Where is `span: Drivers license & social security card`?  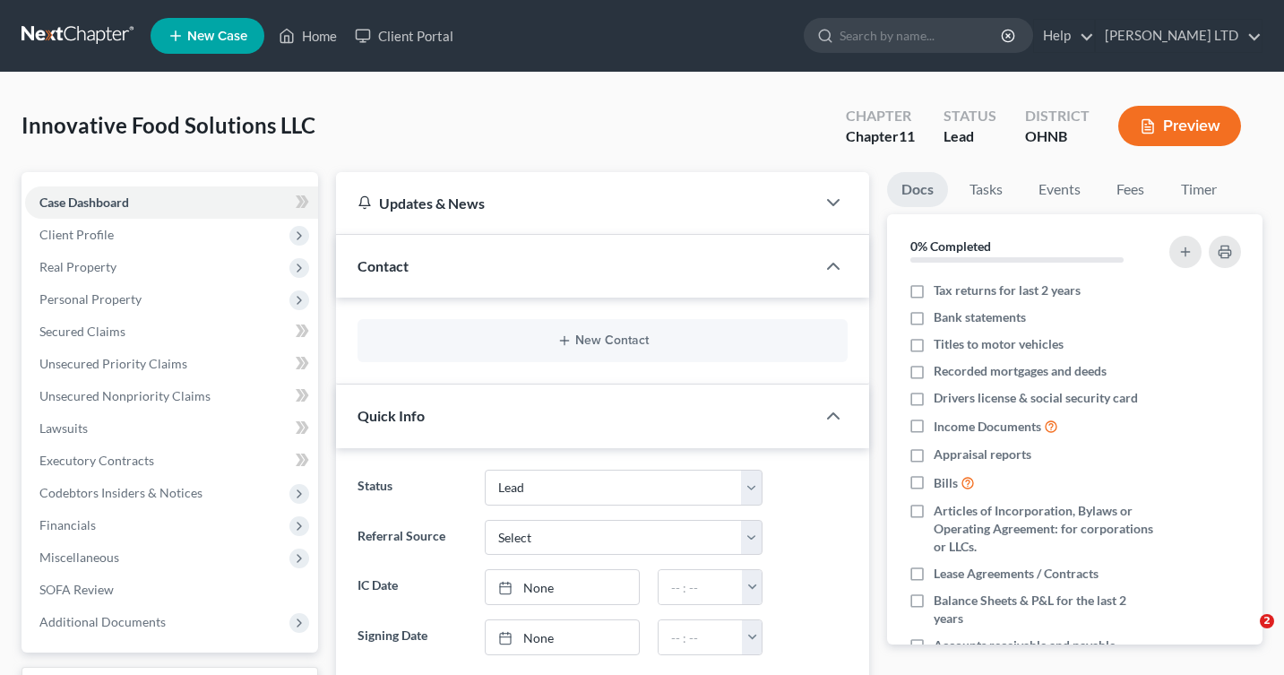
span: Drivers license & social security card is located at coordinates (1036, 398).